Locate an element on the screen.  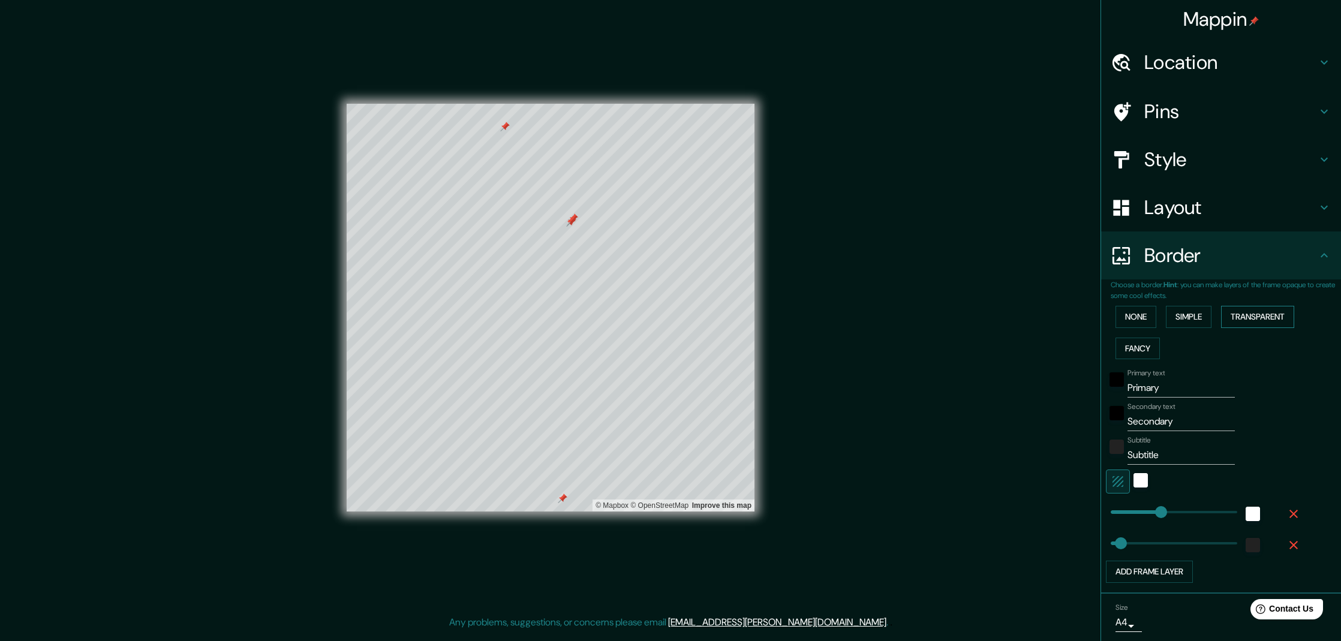
label: Secondary text is located at coordinates (1152, 407).